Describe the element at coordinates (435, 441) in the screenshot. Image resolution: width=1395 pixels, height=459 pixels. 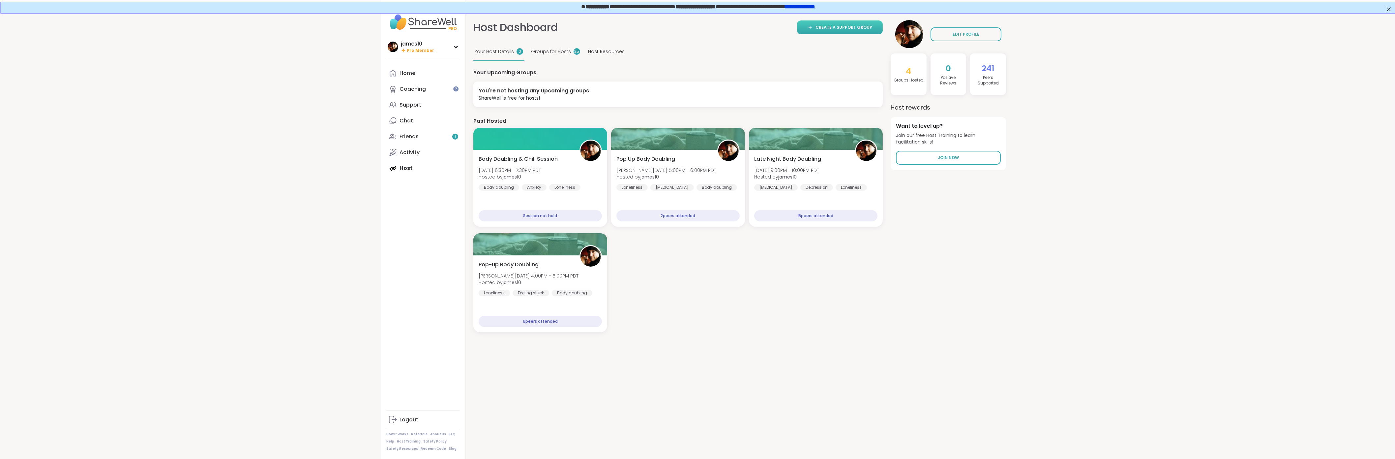
I see `a: Safety Policy` at that location.